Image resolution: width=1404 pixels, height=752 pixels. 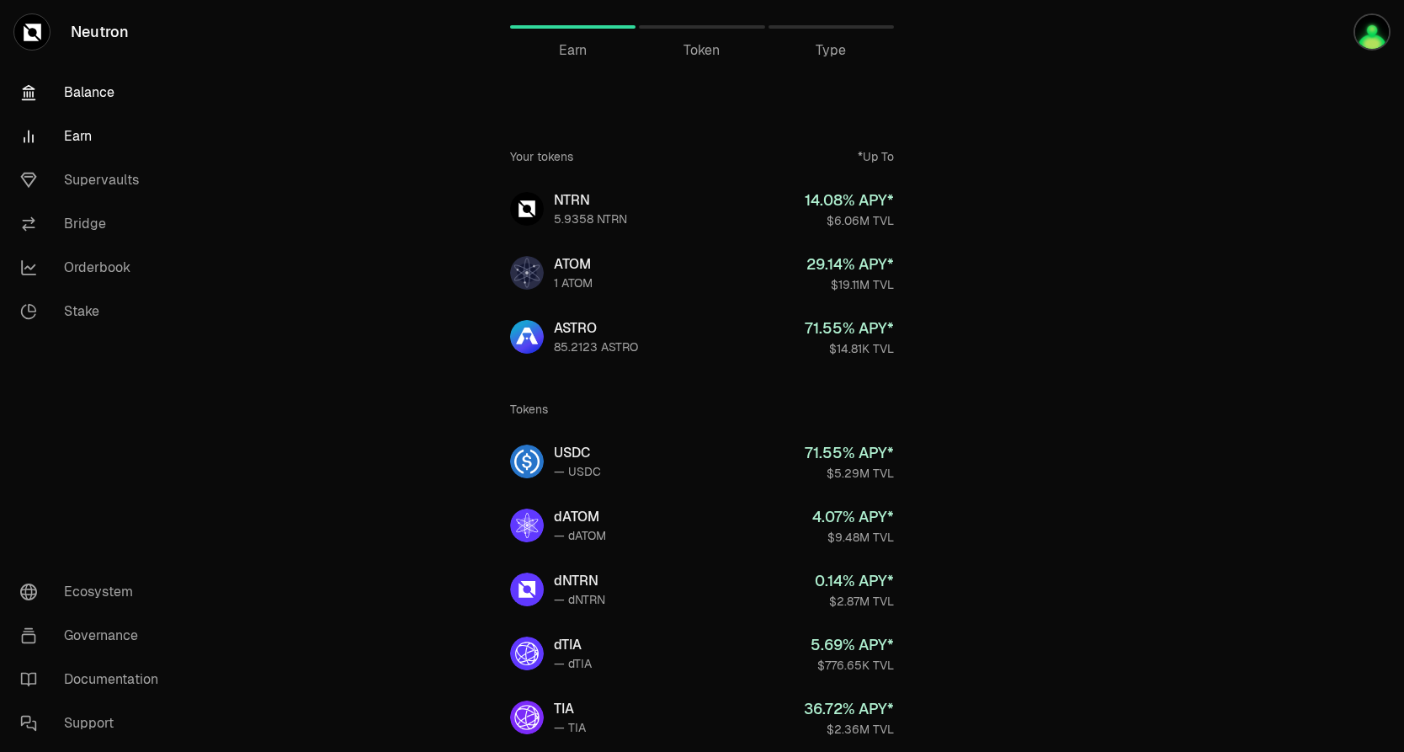 I want to click on div: $5.29M TVL, so click(x=849, y=473).